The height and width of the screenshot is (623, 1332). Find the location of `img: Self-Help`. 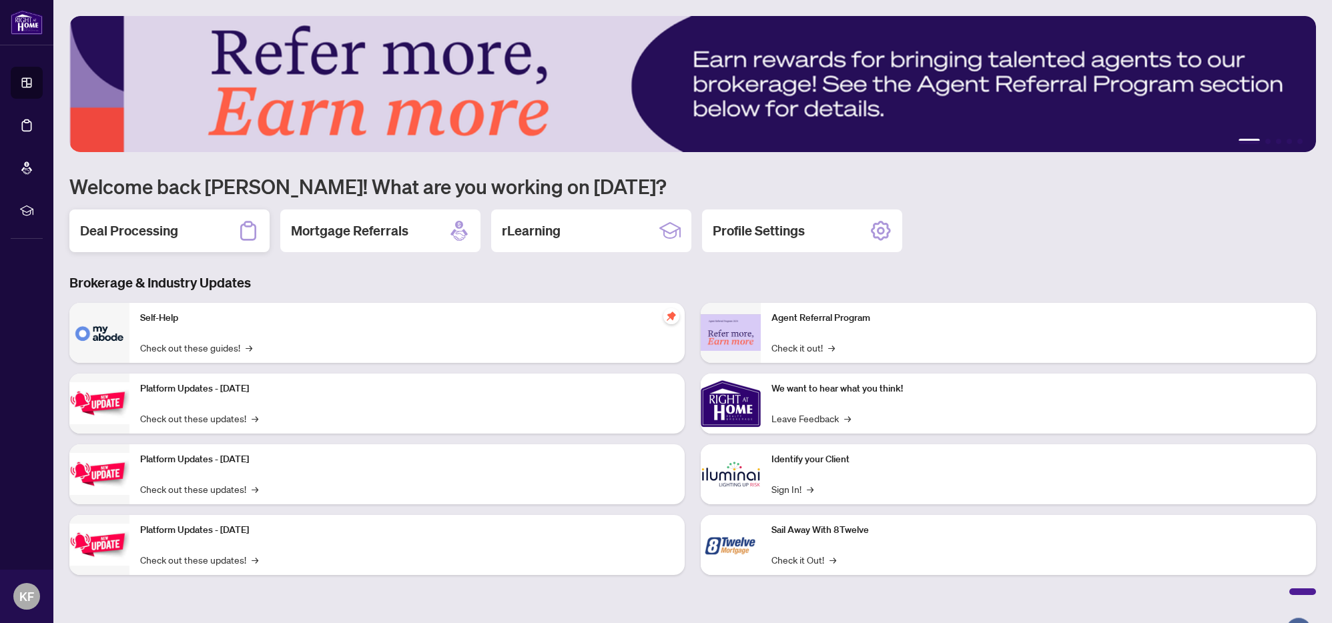

img: Self-Help is located at coordinates (99, 333).